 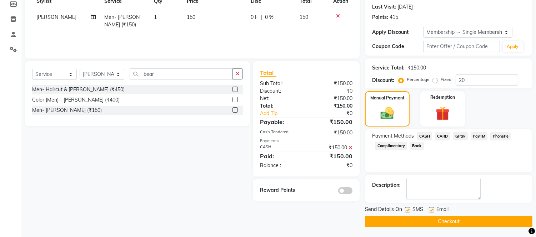 What do you see at coordinates (280, 191) in the screenshot?
I see `div: Reward Points` at bounding box center [280, 191].